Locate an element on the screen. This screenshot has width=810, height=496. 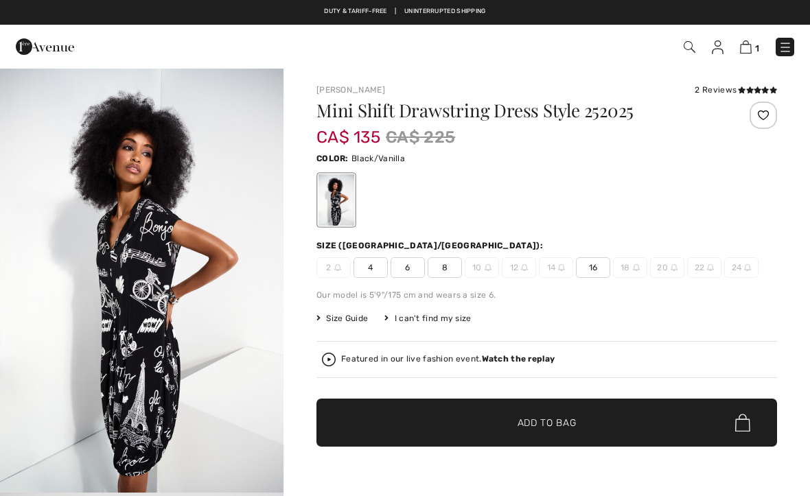
img: My Info is located at coordinates (717, 47).